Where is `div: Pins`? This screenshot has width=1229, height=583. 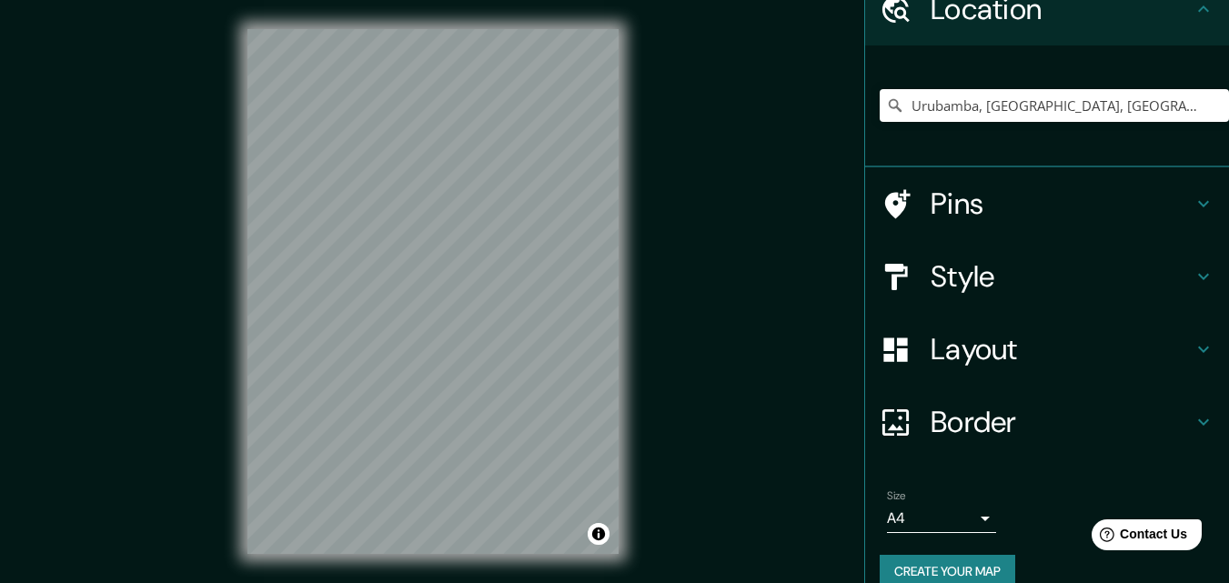 div: Pins is located at coordinates (1047, 204).